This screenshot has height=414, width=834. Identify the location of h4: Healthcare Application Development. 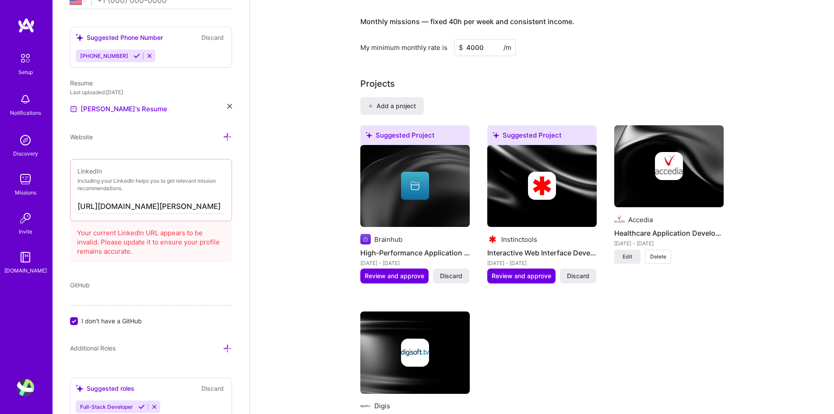
(669, 233).